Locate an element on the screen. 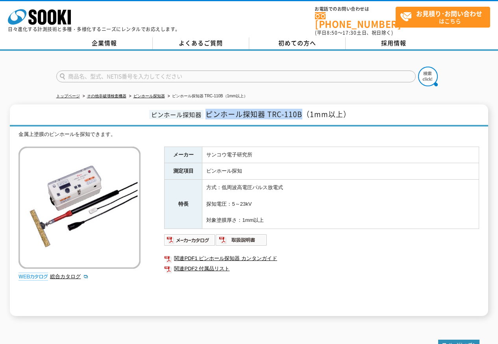 The image size is (498, 344). strong: お見積り･お問い合わせ is located at coordinates (450, 13).